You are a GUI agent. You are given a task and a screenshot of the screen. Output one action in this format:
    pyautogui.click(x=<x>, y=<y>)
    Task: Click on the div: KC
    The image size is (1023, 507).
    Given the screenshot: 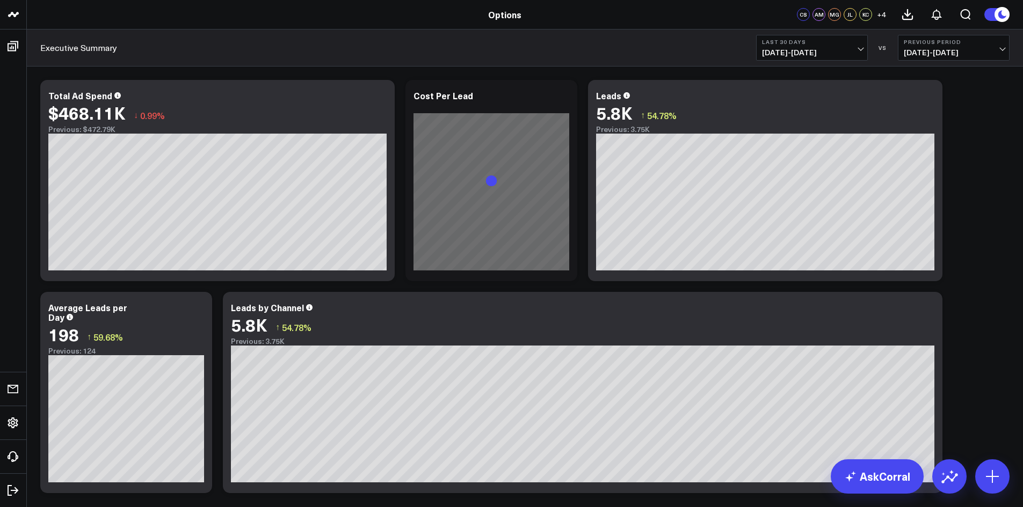 What is the action you would take?
    pyautogui.click(x=865, y=14)
    